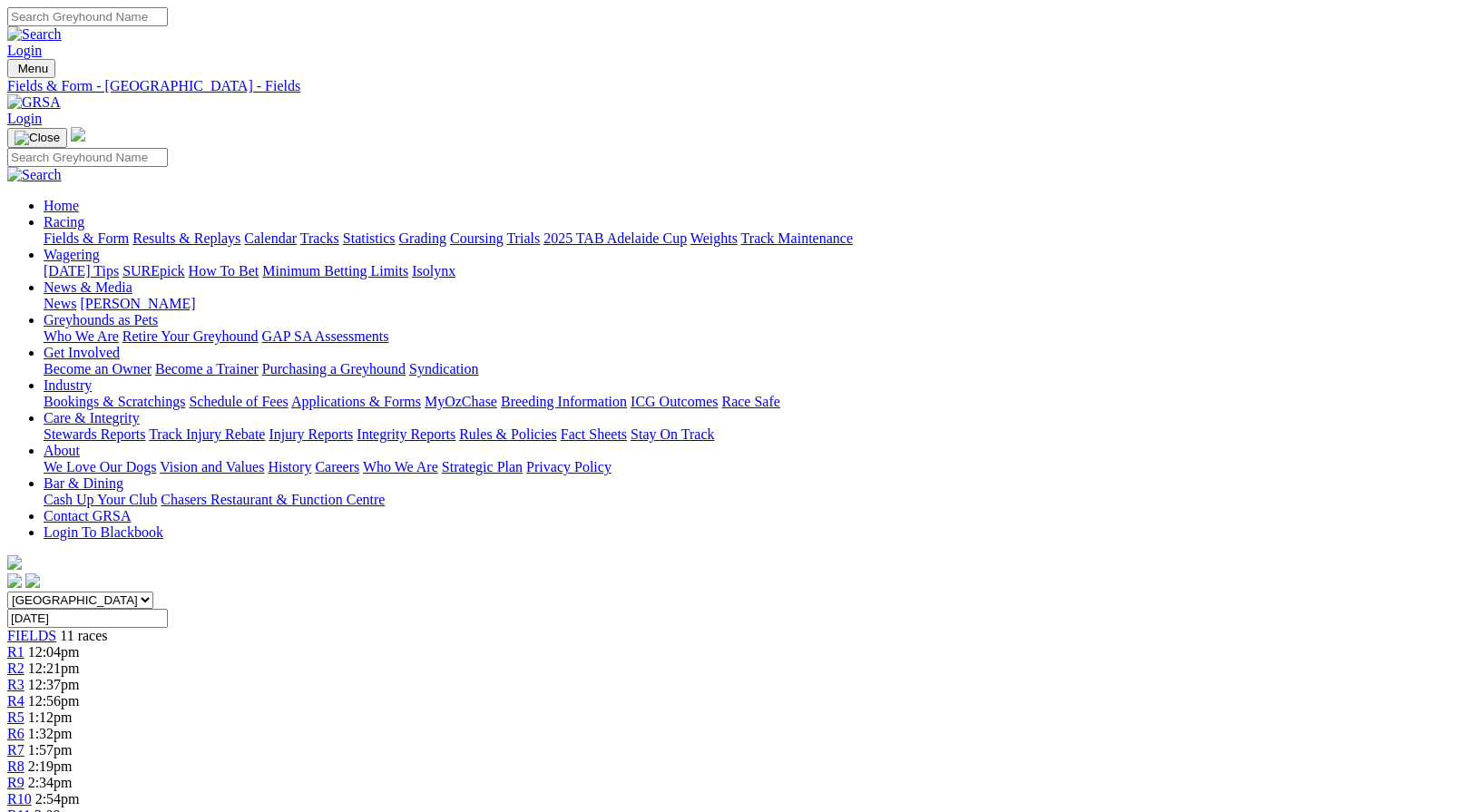 Image resolution: width=1477 pixels, height=812 pixels. What do you see at coordinates (49, 717) in the screenshot?
I see `span: 1:12pm` at bounding box center [49, 717].